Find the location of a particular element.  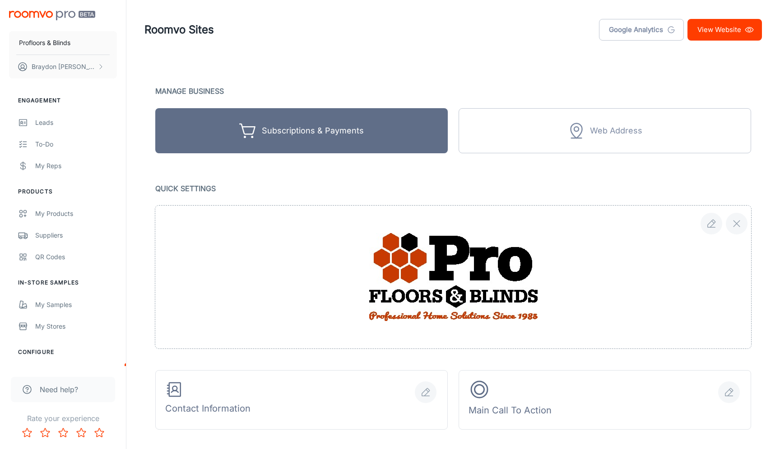

div: Unlock with subscription is located at coordinates (605, 131).